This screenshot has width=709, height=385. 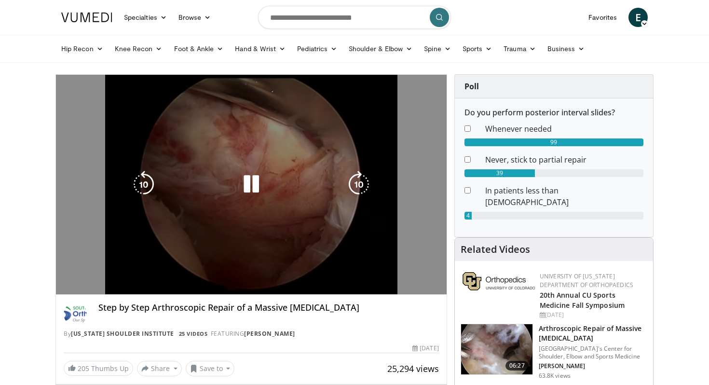 What do you see at coordinates (193, 333) in the screenshot?
I see `a: 25 Videos` at bounding box center [193, 333].